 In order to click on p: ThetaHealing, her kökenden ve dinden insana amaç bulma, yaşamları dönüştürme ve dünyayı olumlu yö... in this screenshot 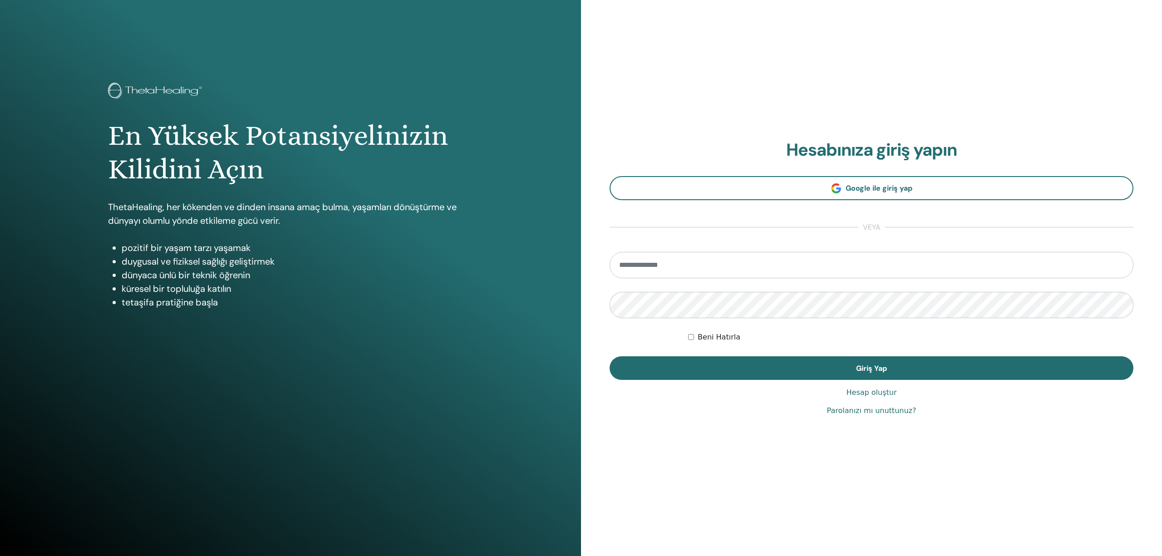, I will do `click(290, 214)`.